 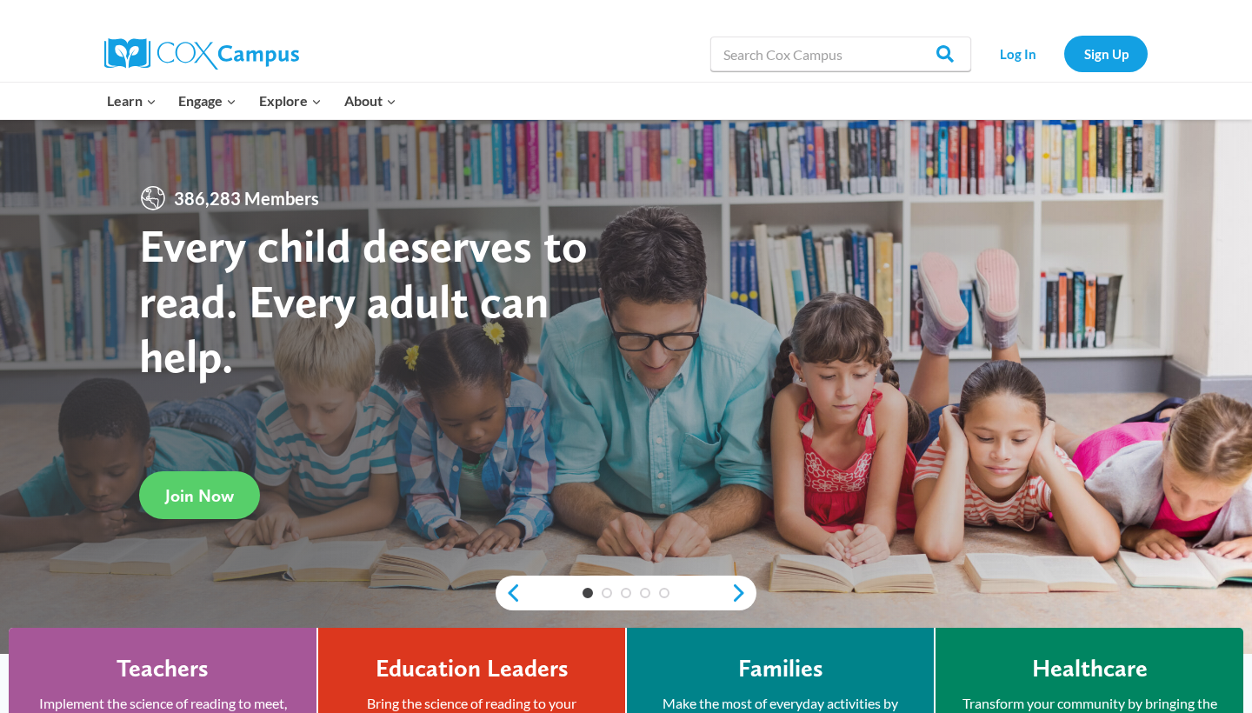 What do you see at coordinates (246, 198) in the screenshot?
I see `span: 386,283 Members` at bounding box center [246, 198].